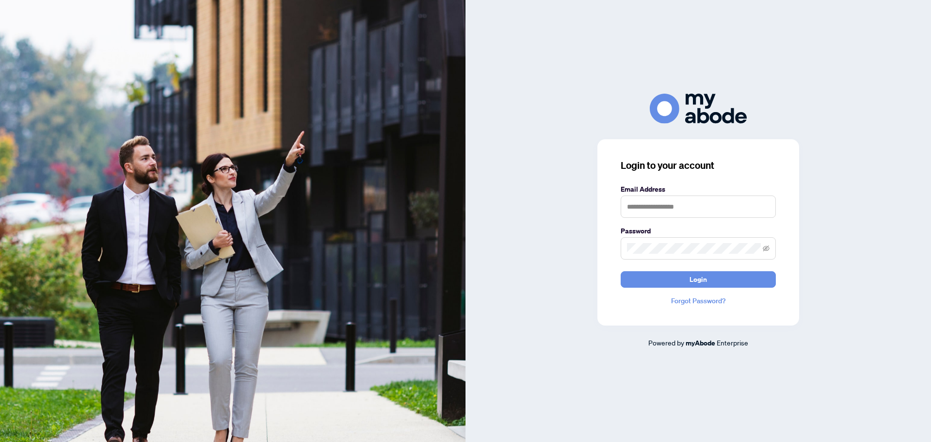 Image resolution: width=931 pixels, height=442 pixels. I want to click on label: Email Address, so click(698, 189).